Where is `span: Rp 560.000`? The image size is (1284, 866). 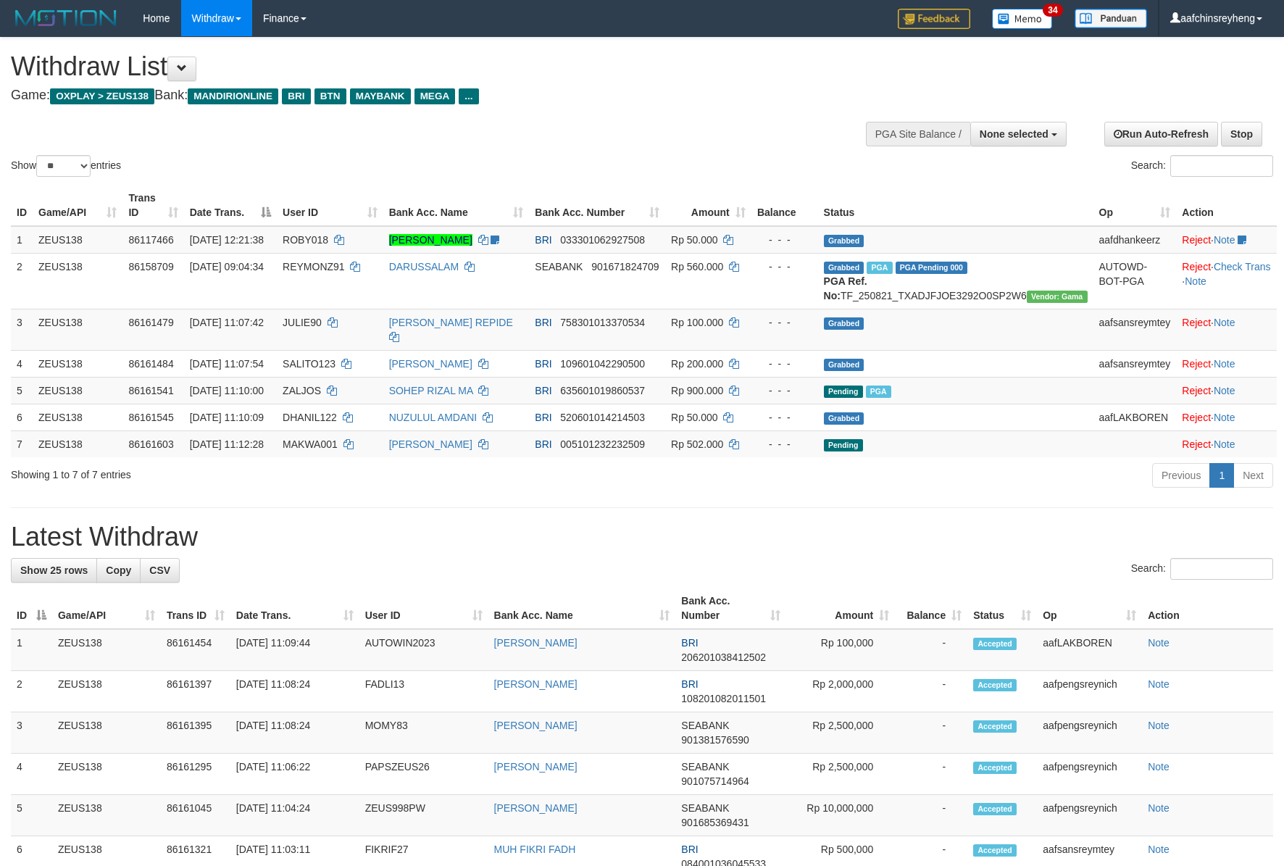
span: Rp 560.000 is located at coordinates (697, 267).